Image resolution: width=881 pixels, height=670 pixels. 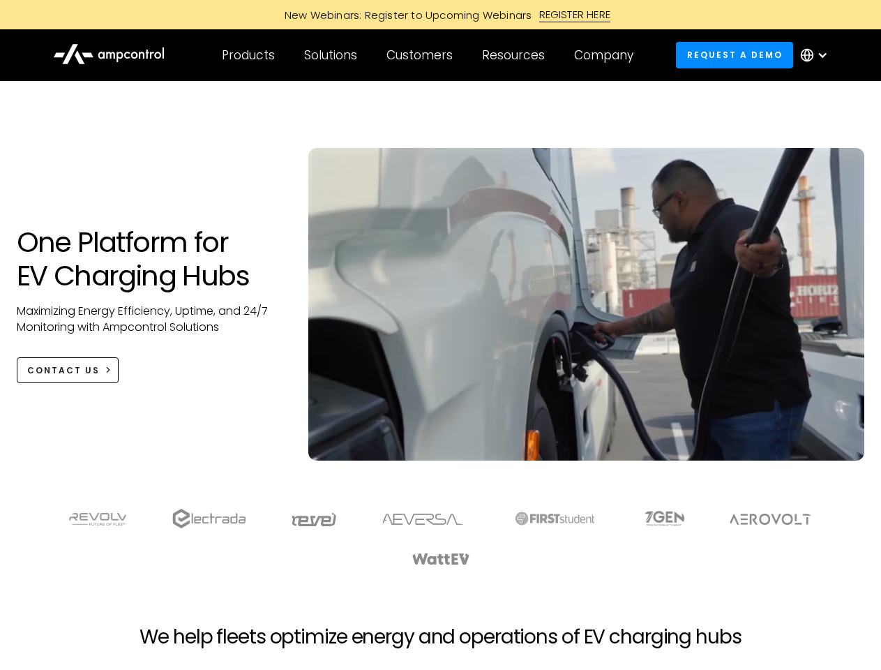 What do you see at coordinates (331, 55) in the screenshot?
I see `div: Solutions` at bounding box center [331, 55].